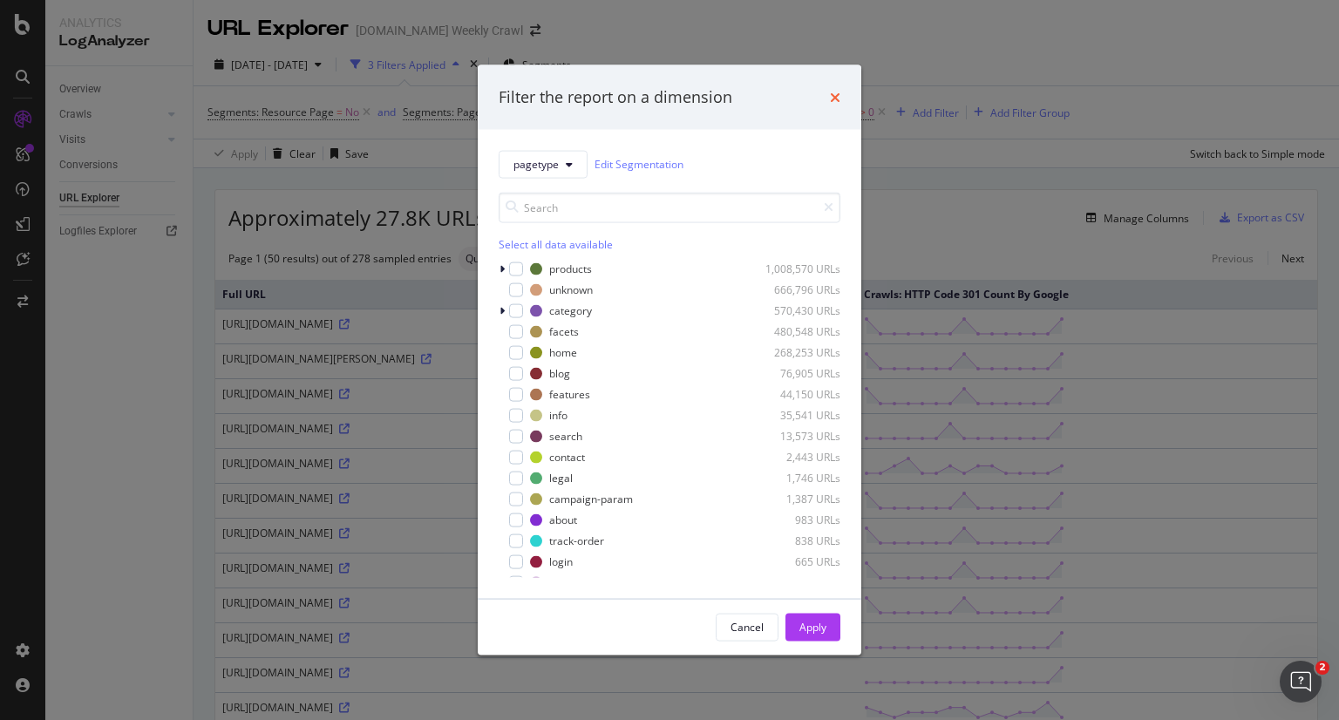 This screenshot has width=1339, height=720. I want to click on div: Filter the report on a dimension, so click(615, 98).